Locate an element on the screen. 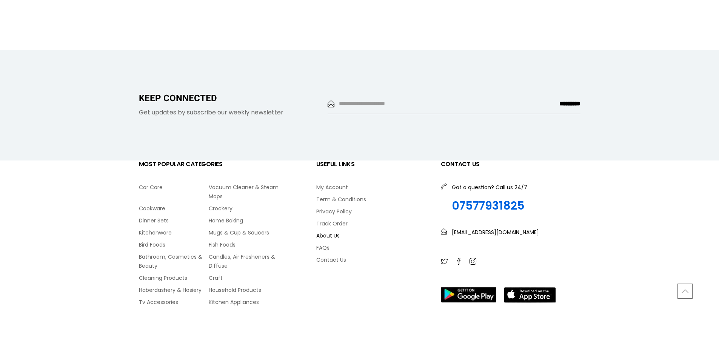 This screenshot has height=344, width=719. a: Car Care is located at coordinates (174, 187).